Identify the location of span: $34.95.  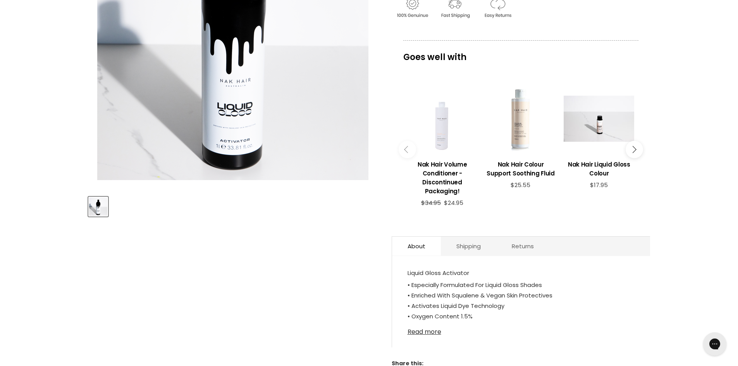
(431, 203).